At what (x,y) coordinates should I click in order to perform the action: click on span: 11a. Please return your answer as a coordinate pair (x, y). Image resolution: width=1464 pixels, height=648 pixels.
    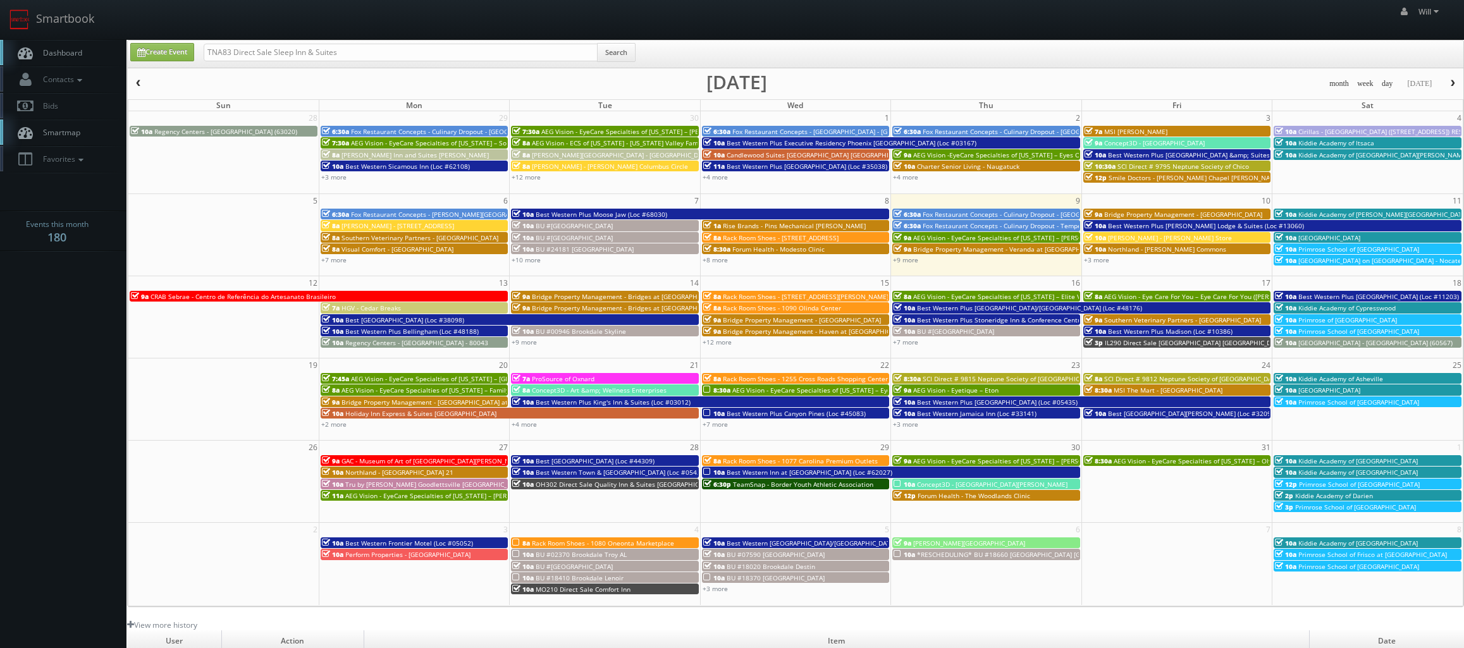
    Looking at the image, I should click on (333, 496).